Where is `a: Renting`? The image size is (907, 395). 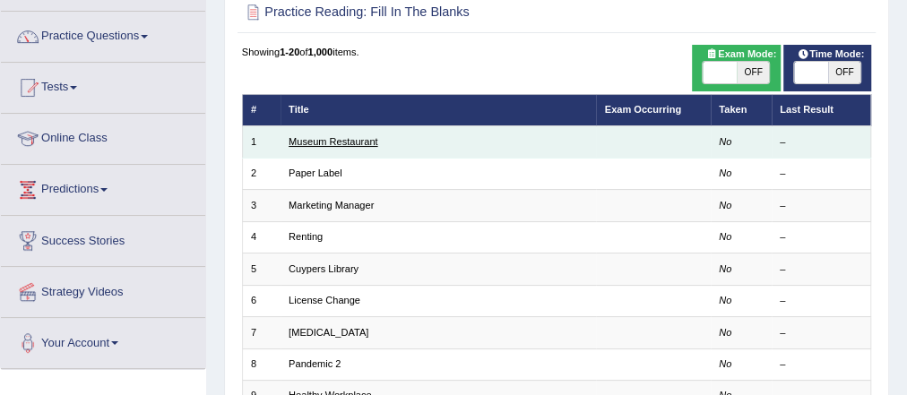
a: Renting is located at coordinates (306, 237).